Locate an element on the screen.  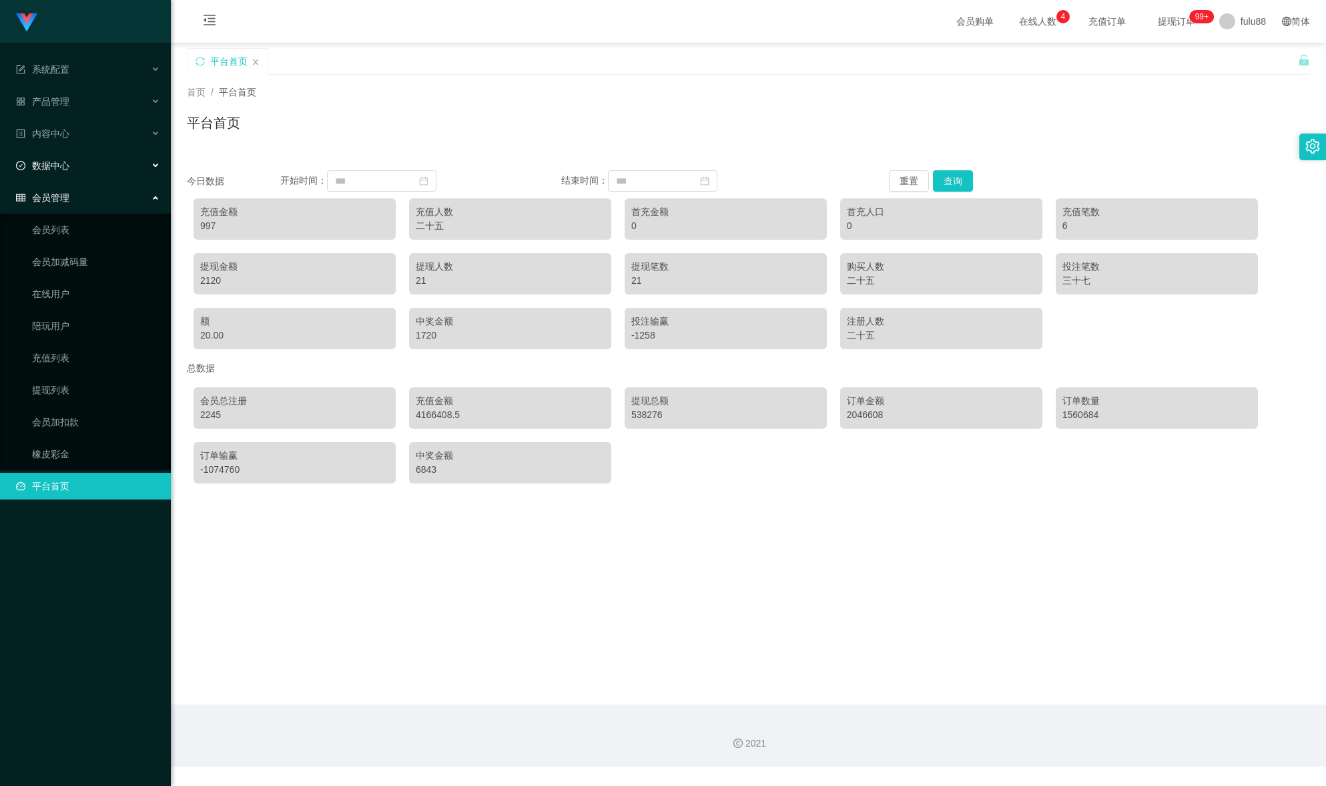
font: 会员管理 is located at coordinates (51, 198).